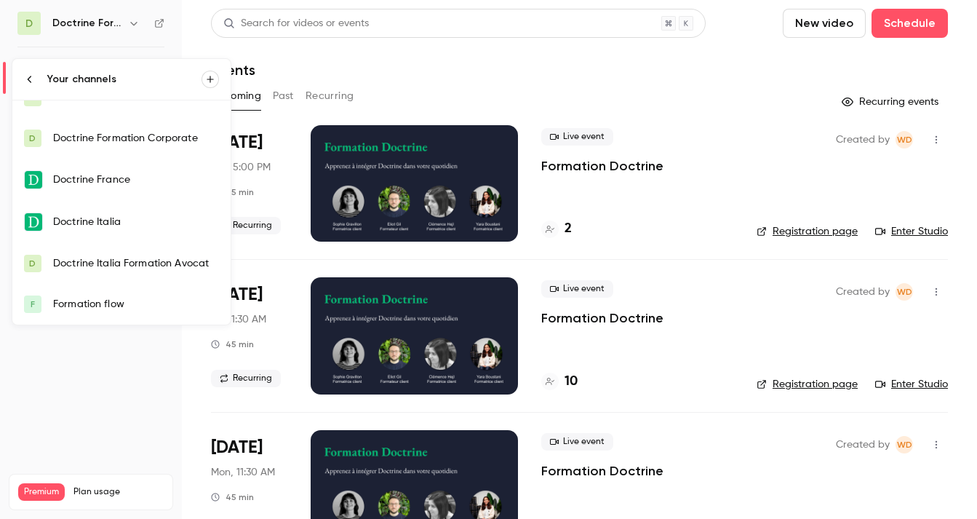  What do you see at coordinates (136, 222) in the screenshot?
I see `div: Doctrine Italia` at bounding box center [136, 222].